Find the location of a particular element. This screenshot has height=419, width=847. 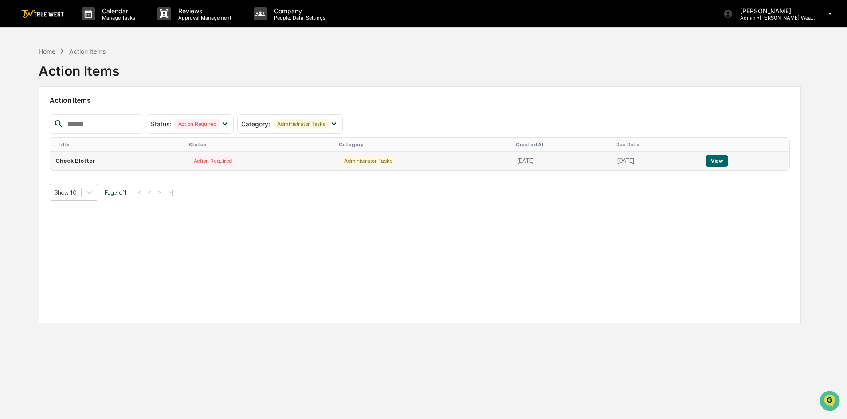

p: Company is located at coordinates (298, 11).